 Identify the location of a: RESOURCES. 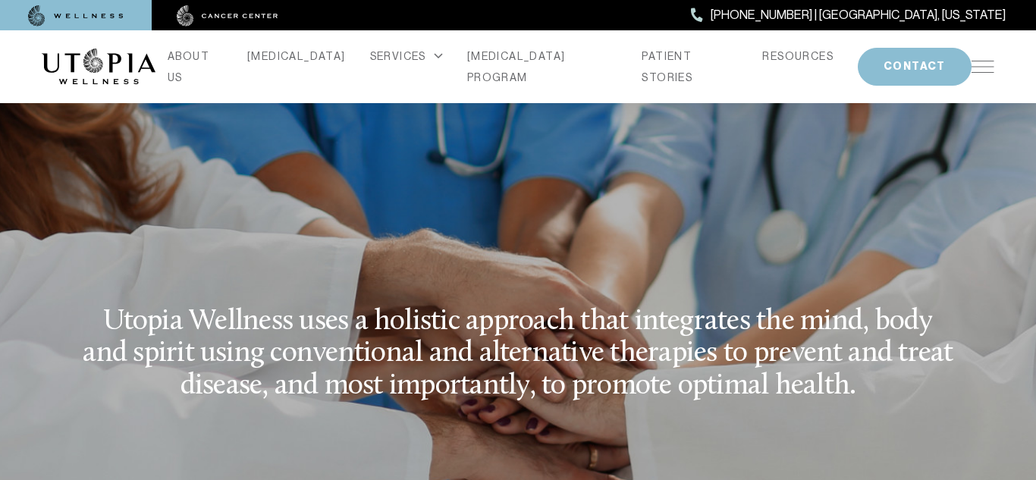
(798, 56).